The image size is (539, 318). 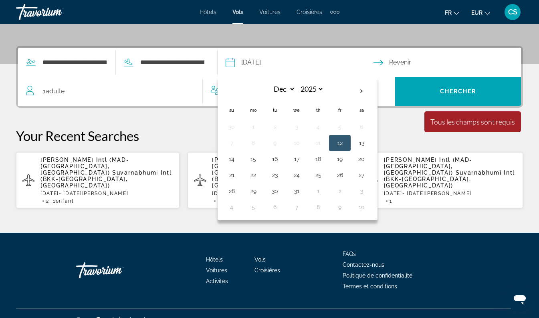 I want to click on select: Select year, so click(x=311, y=89).